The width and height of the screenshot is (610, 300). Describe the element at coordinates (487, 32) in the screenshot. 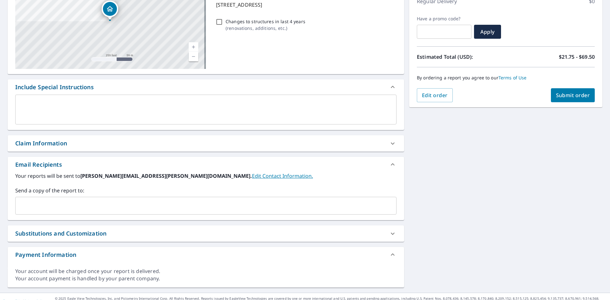

I see `span: Apply` at that location.